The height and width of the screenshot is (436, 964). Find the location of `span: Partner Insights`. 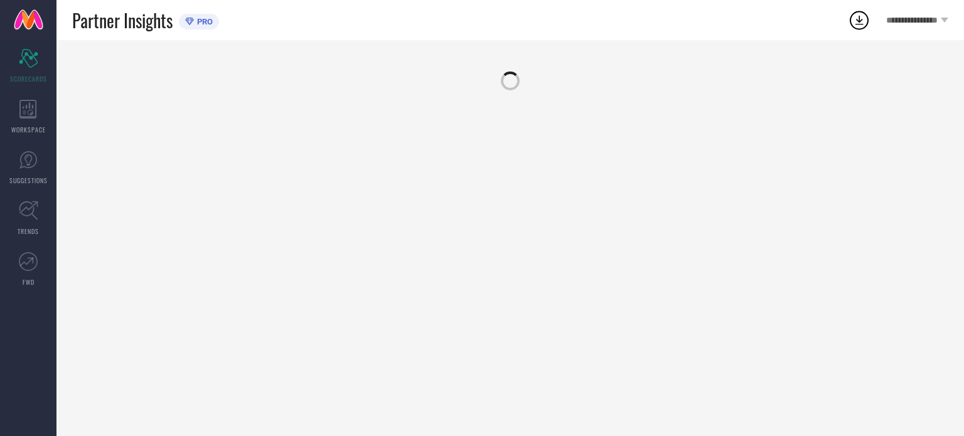

span: Partner Insights is located at coordinates (122, 20).